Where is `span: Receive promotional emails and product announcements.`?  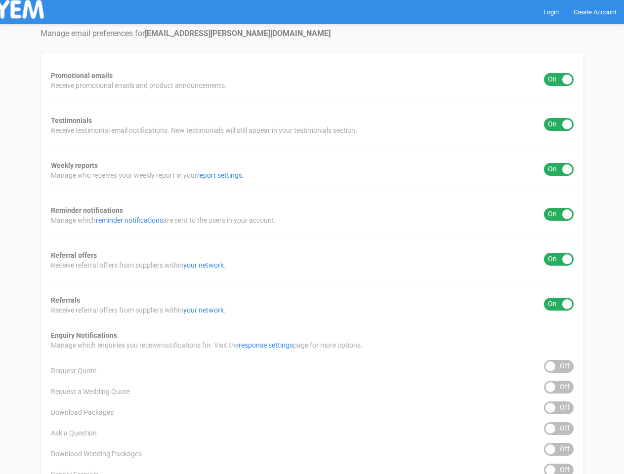 span: Receive promotional emails and product announcements. is located at coordinates (139, 85).